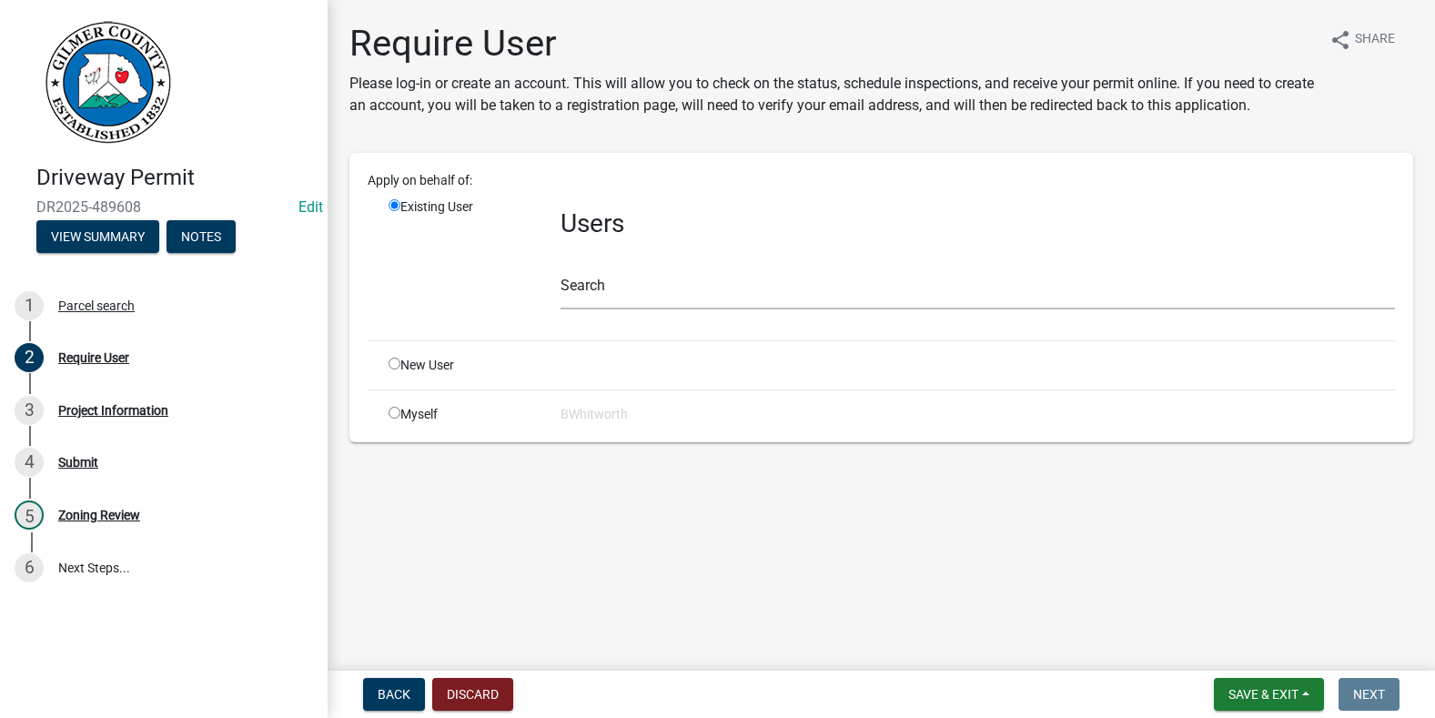  What do you see at coordinates (201, 238) in the screenshot?
I see `wm-modal-confirm: Notes` at bounding box center [201, 238].